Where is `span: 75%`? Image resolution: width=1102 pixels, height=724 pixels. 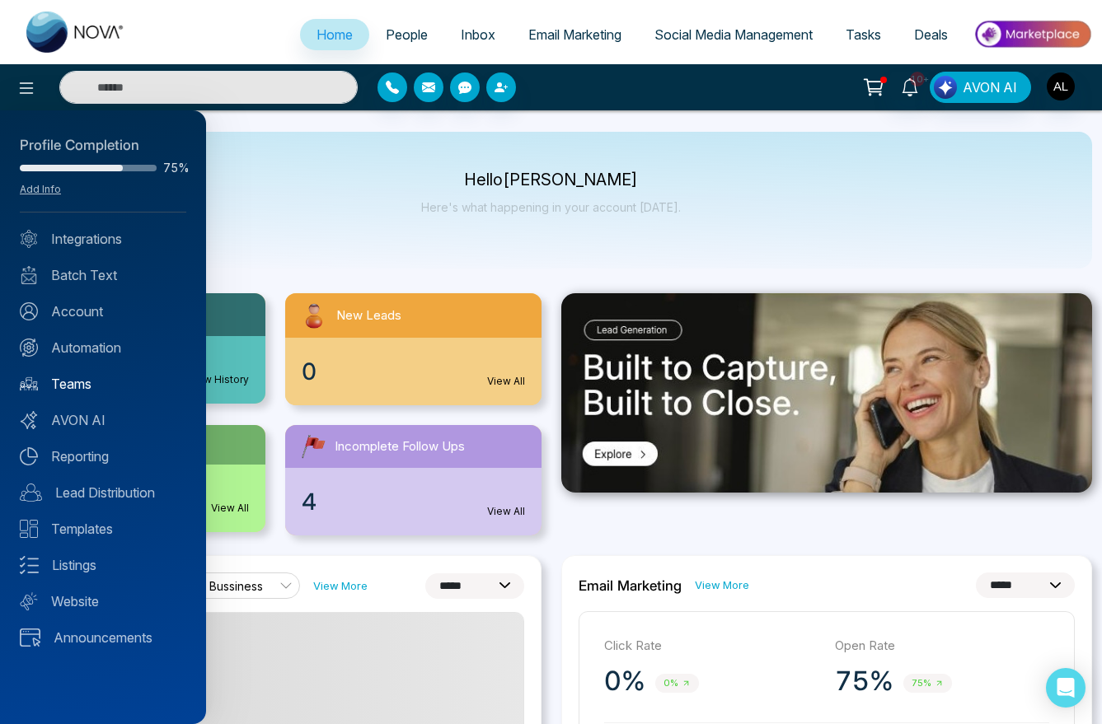 span: 75% is located at coordinates (175, 168).